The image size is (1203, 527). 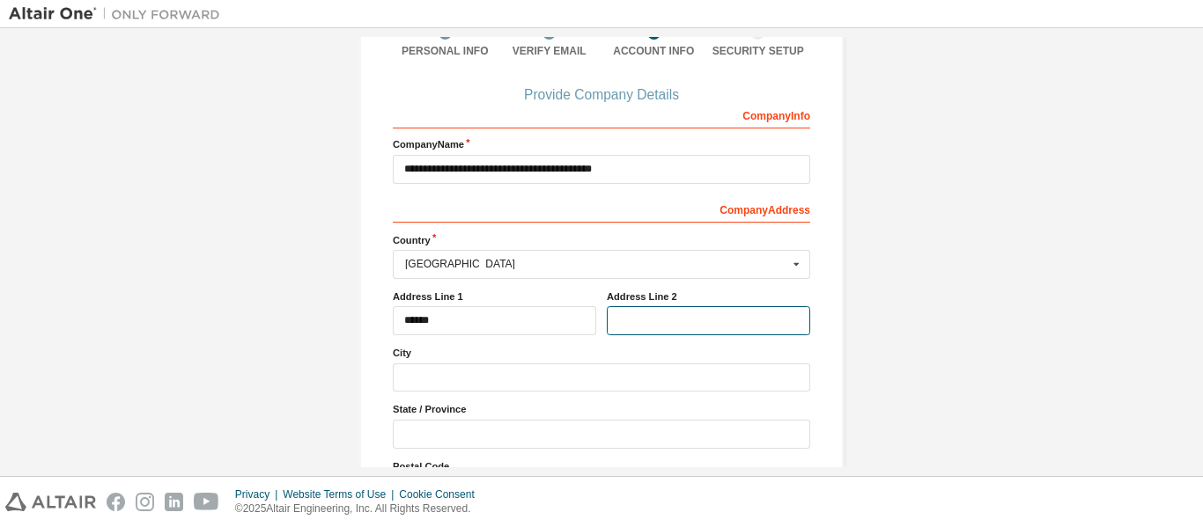 I want to click on img: Altair One, so click(x=119, y=14).